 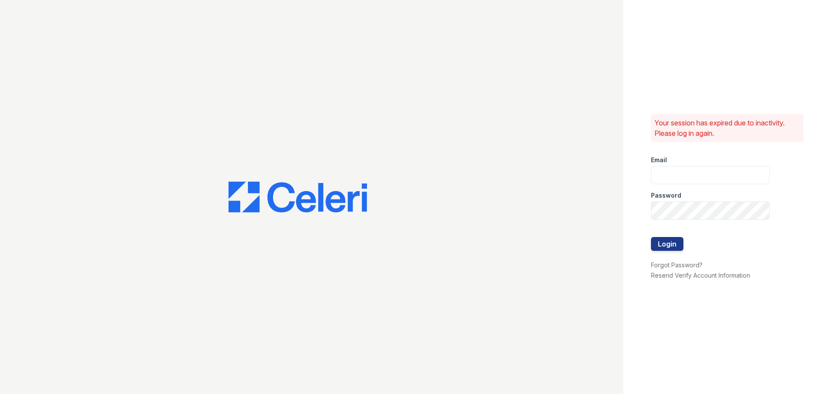 I want to click on p: Your session has expired due to inactivity. Please log in again., so click(x=727, y=128).